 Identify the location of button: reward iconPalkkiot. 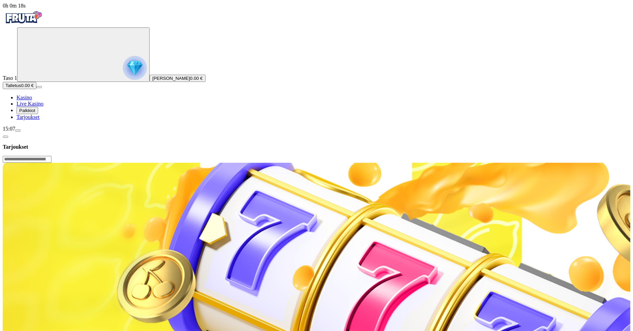
(27, 110).